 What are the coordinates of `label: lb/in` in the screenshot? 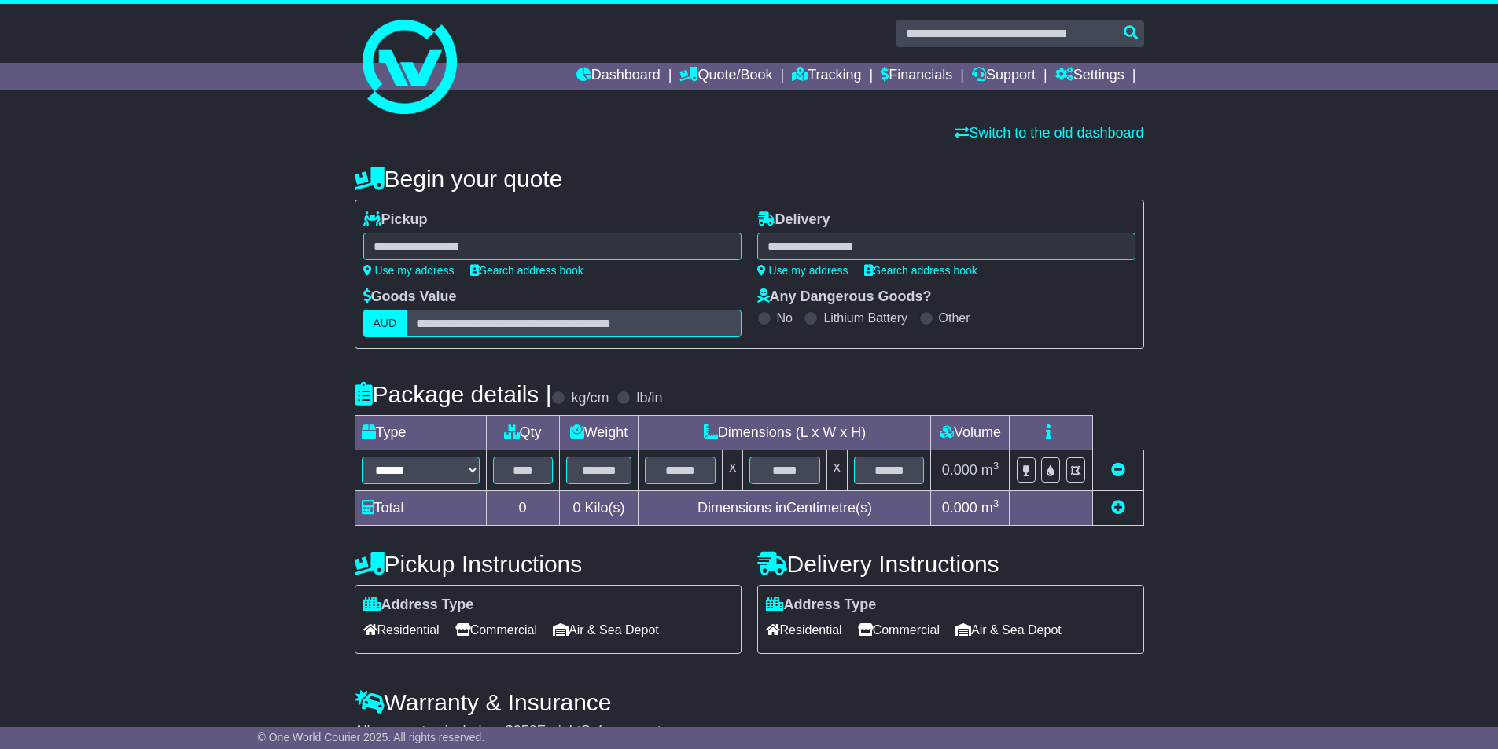 It's located at (649, 399).